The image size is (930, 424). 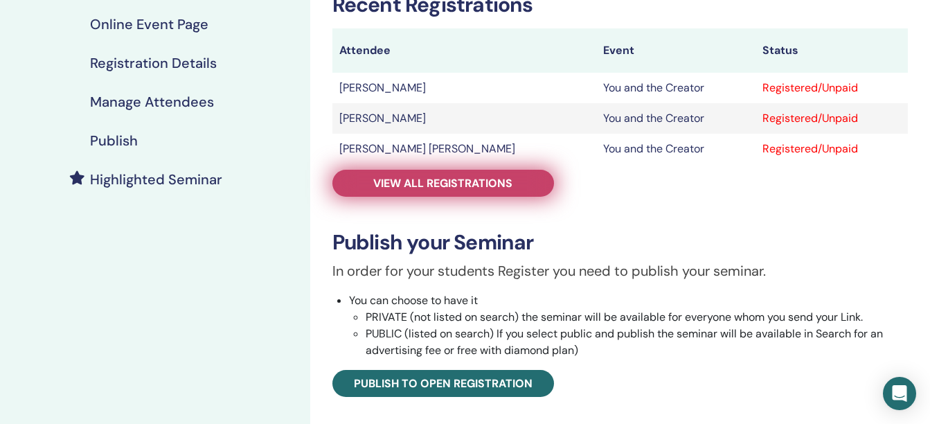 I want to click on li: You can choose to have it, so click(x=628, y=325).